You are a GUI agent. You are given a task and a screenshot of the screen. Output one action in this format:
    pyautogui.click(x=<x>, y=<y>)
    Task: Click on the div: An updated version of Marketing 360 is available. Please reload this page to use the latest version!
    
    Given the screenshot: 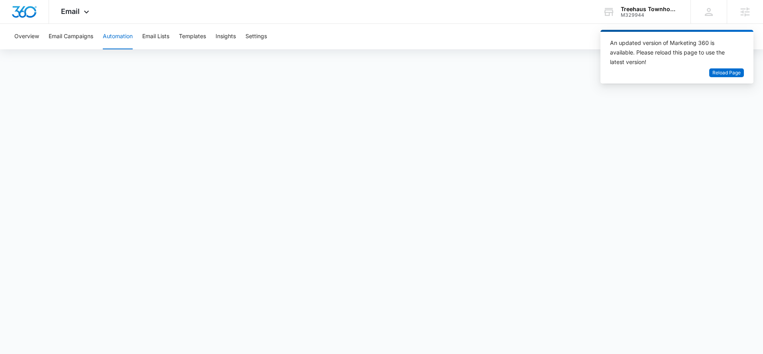 What is the action you would take?
    pyautogui.click(x=672, y=53)
    